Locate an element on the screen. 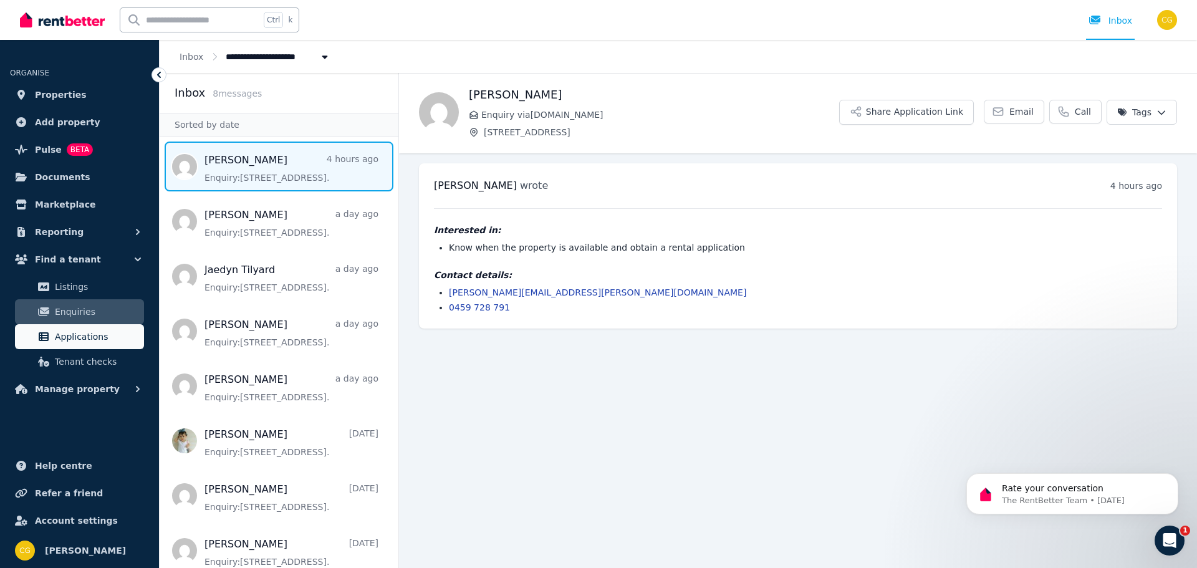 The image size is (1197, 568). a: Applications is located at coordinates (79, 337).